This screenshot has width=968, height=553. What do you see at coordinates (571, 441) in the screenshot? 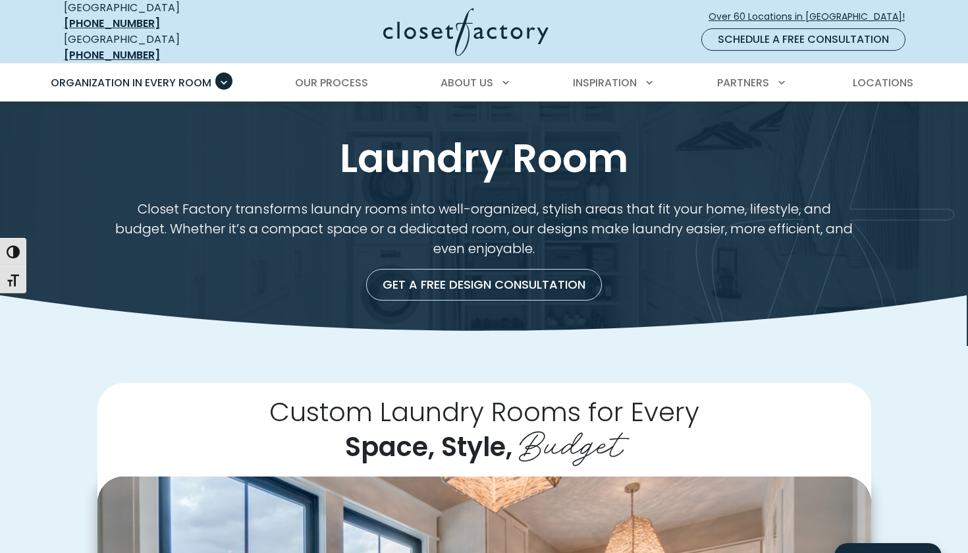
I see `span: Budget` at bounding box center [571, 441].